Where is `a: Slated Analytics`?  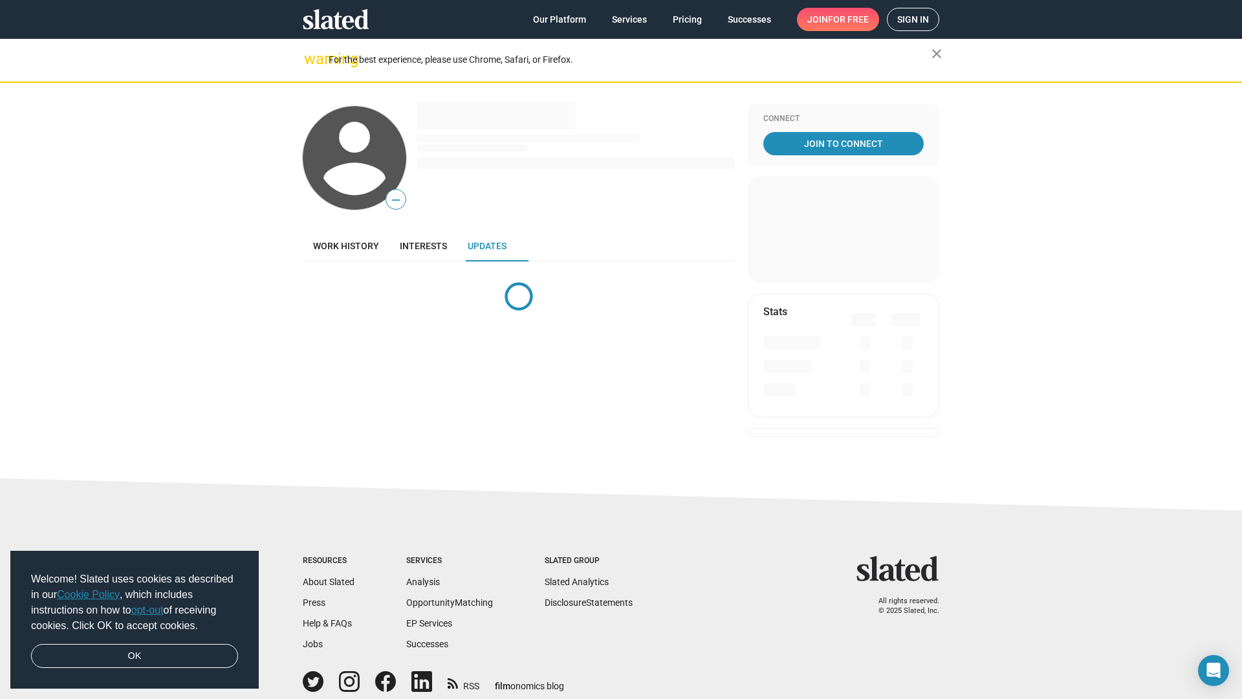
a: Slated Analytics is located at coordinates (576, 582).